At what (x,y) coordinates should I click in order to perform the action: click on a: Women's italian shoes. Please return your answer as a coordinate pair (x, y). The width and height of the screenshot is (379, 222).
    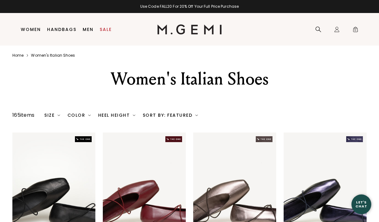
    Looking at the image, I should click on (53, 55).